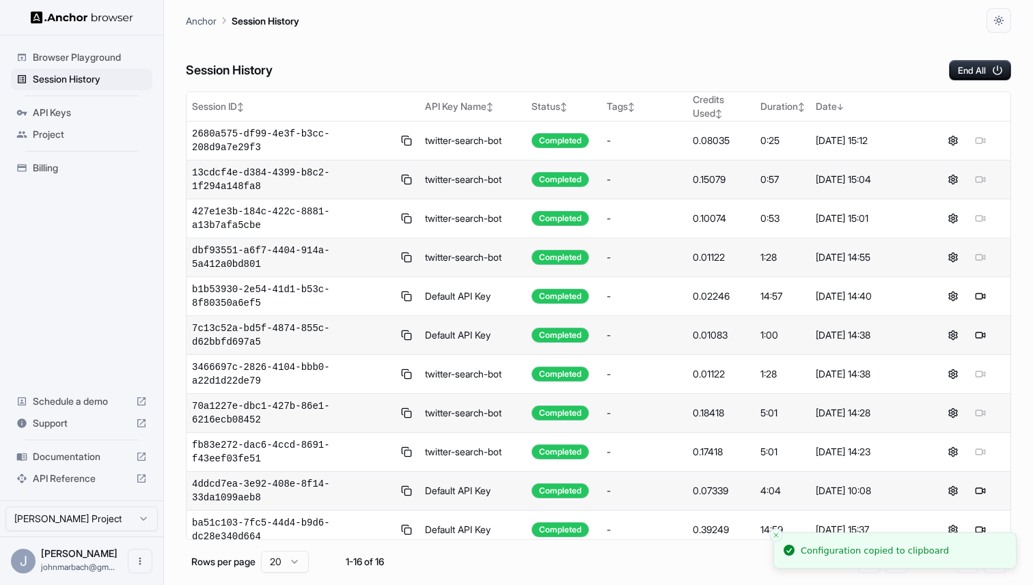 Image resolution: width=1033 pixels, height=585 pixels. Describe the element at coordinates (782, 296) in the screenshot. I see `div: 14:57` at that location.